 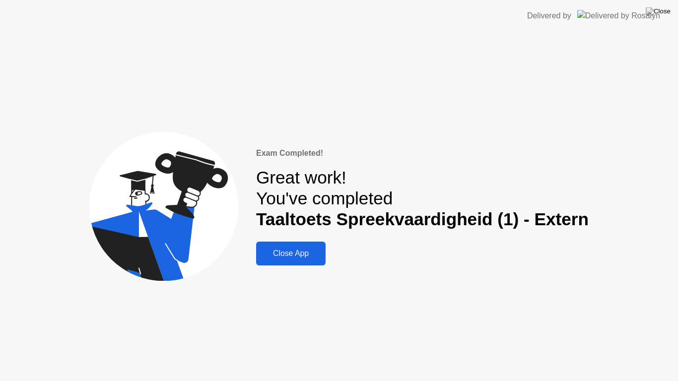 I want to click on button: Close App, so click(x=291, y=254).